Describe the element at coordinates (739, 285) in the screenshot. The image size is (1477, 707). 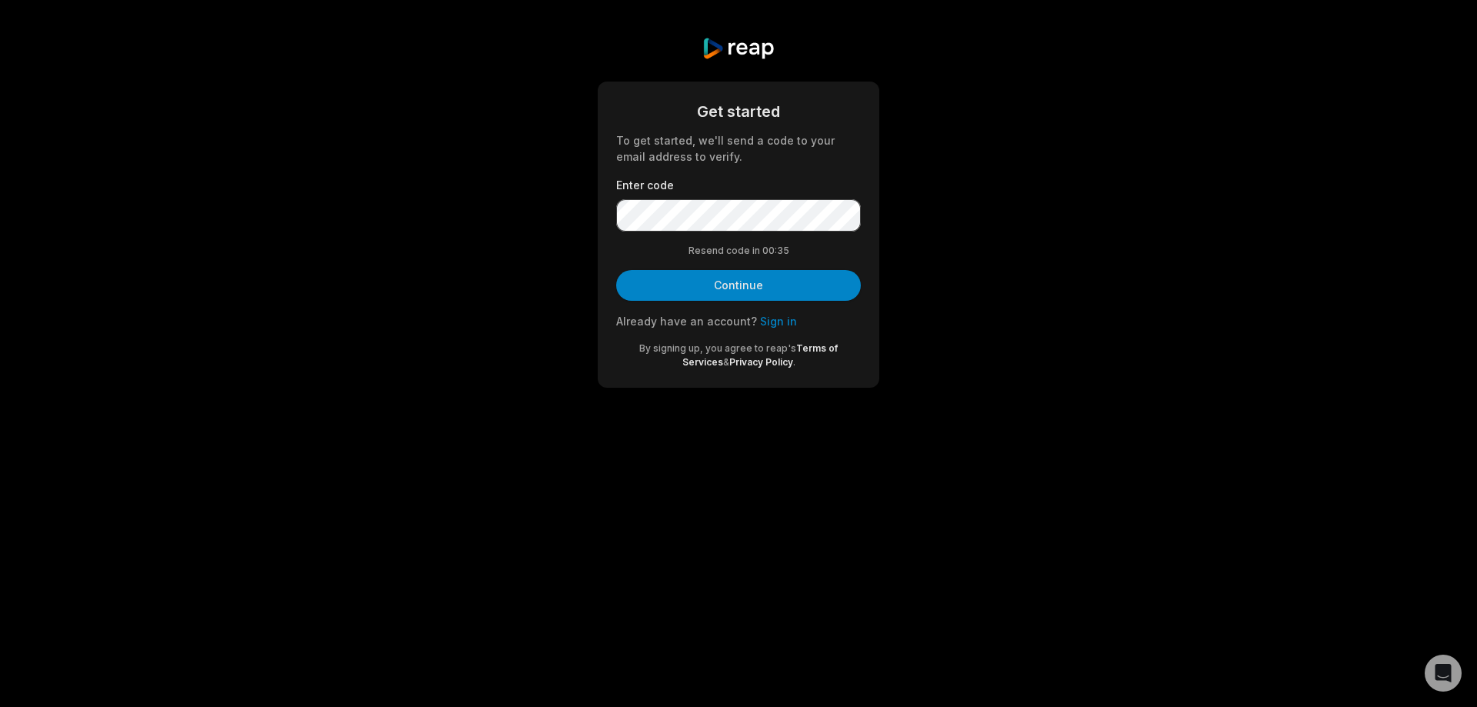
I see `button: Continue` at that location.